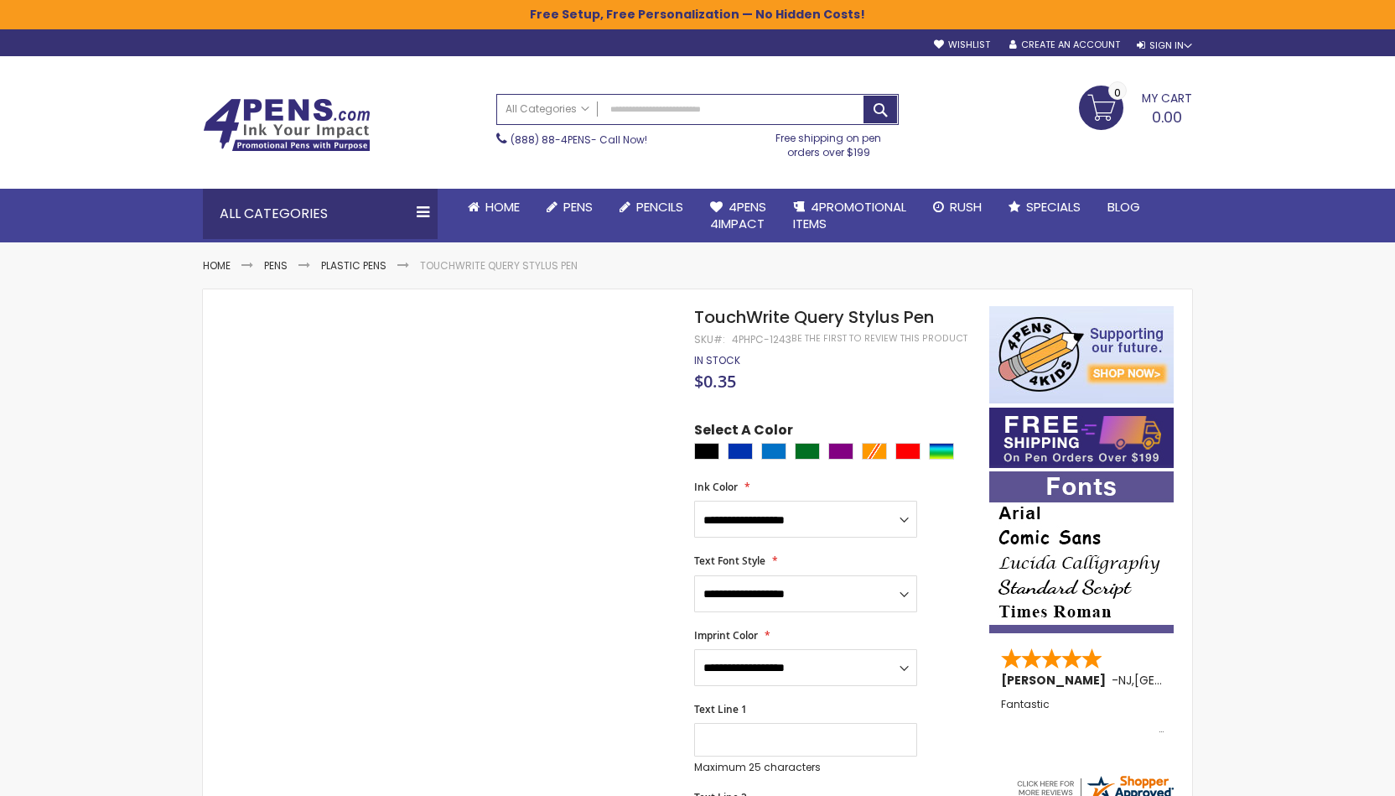 This screenshot has width=1395, height=796. I want to click on img: Free shipping on orders over $199, so click(1082, 438).